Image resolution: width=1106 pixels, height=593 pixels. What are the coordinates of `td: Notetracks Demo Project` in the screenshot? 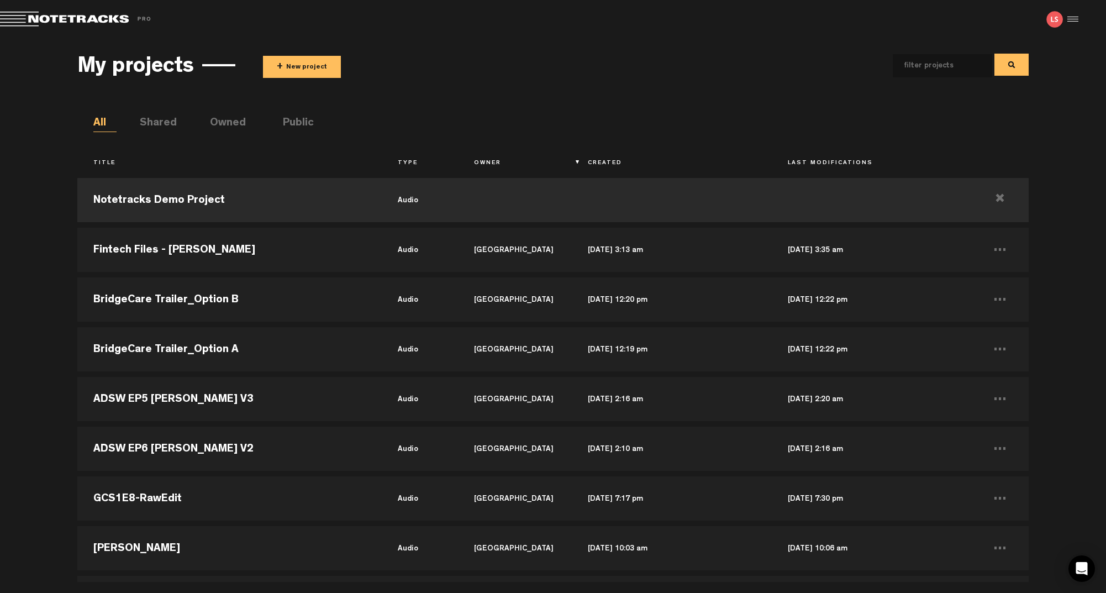 It's located at (229, 200).